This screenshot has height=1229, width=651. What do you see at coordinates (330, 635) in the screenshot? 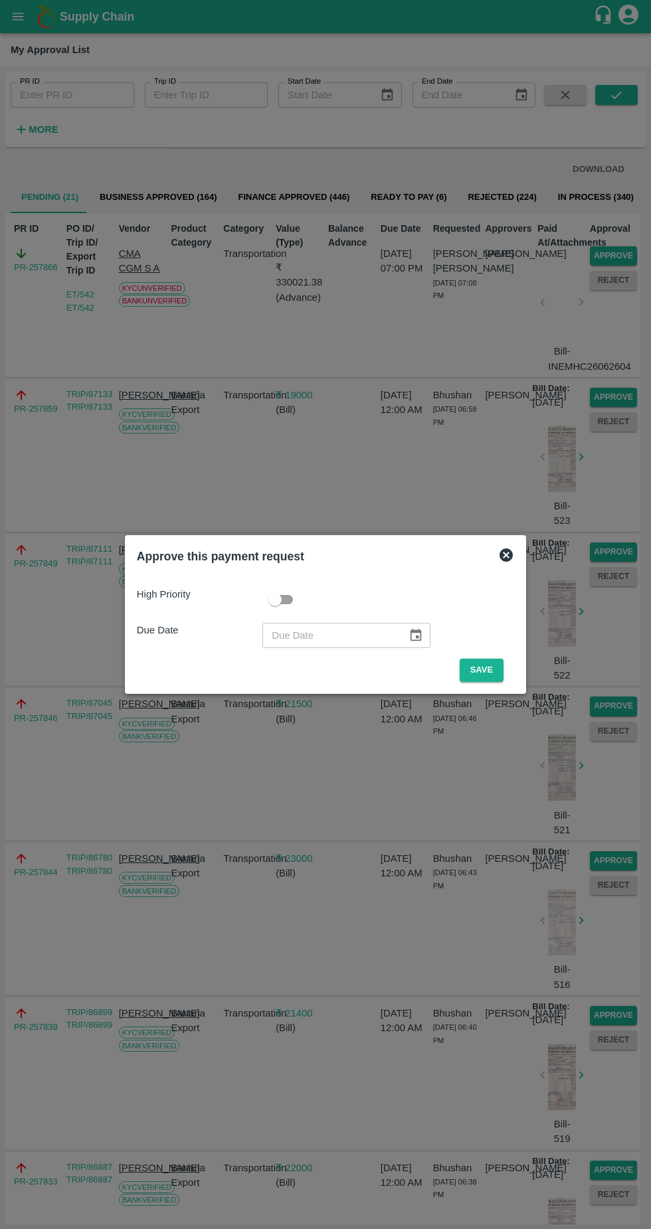
I see `input: Due Date` at bounding box center [330, 635].